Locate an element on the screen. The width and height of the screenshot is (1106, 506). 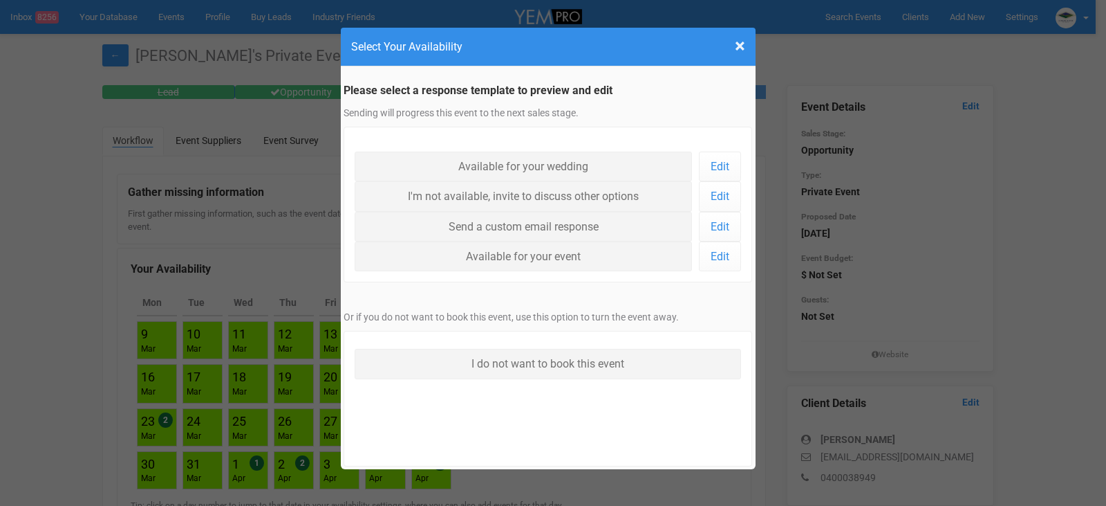
a: Available for your event is located at coordinates (523, 256).